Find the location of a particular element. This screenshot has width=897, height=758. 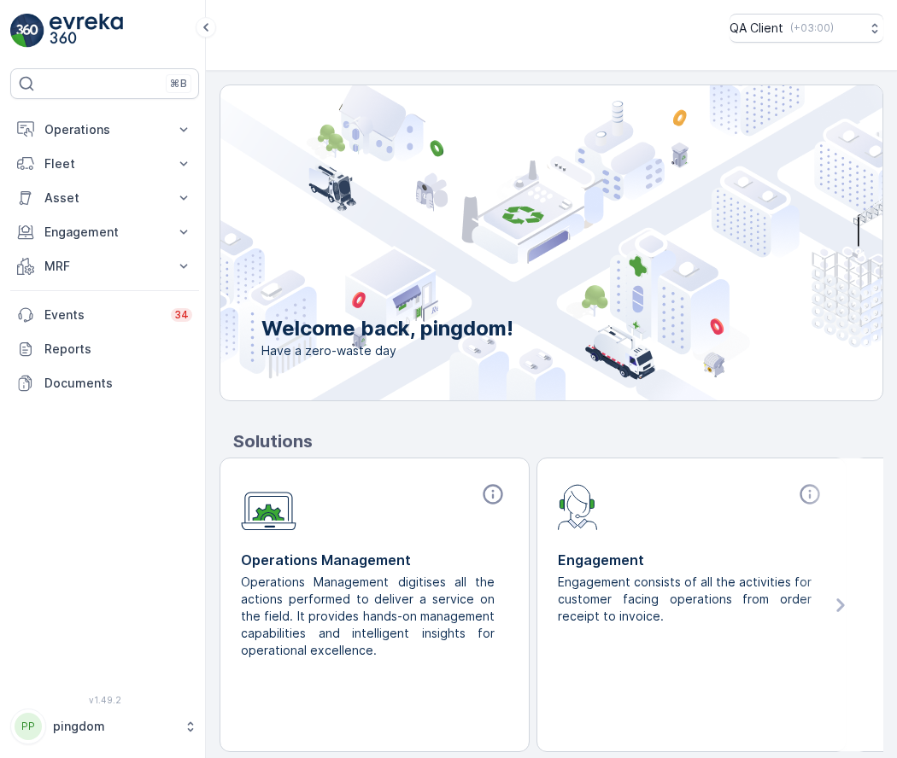

p: pingdom is located at coordinates (114, 727).